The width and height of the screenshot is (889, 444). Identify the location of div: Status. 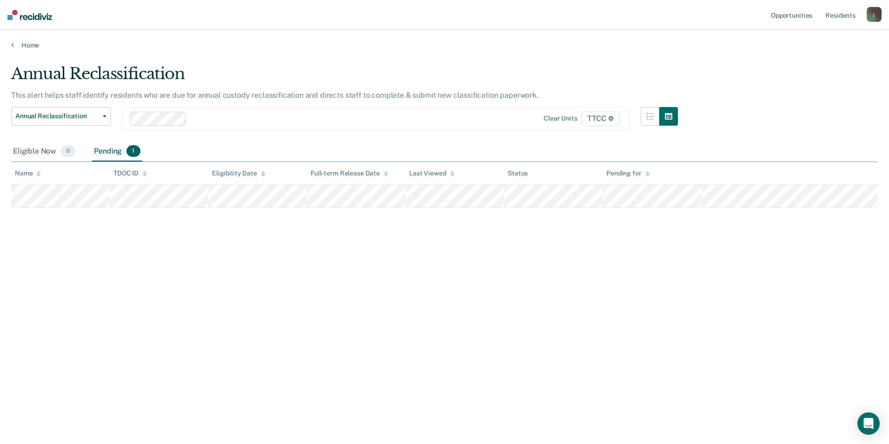
(518, 173).